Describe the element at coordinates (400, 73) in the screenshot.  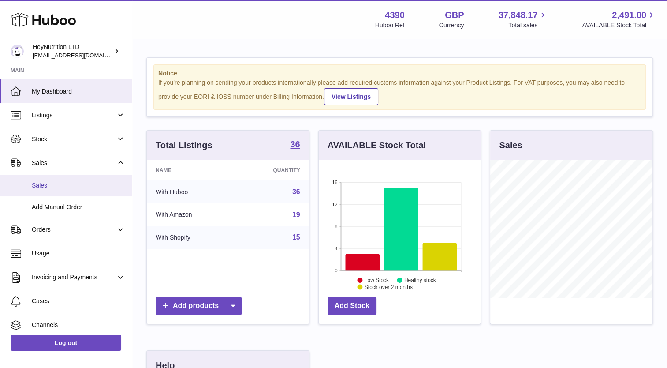
I see `strong: Notice` at that location.